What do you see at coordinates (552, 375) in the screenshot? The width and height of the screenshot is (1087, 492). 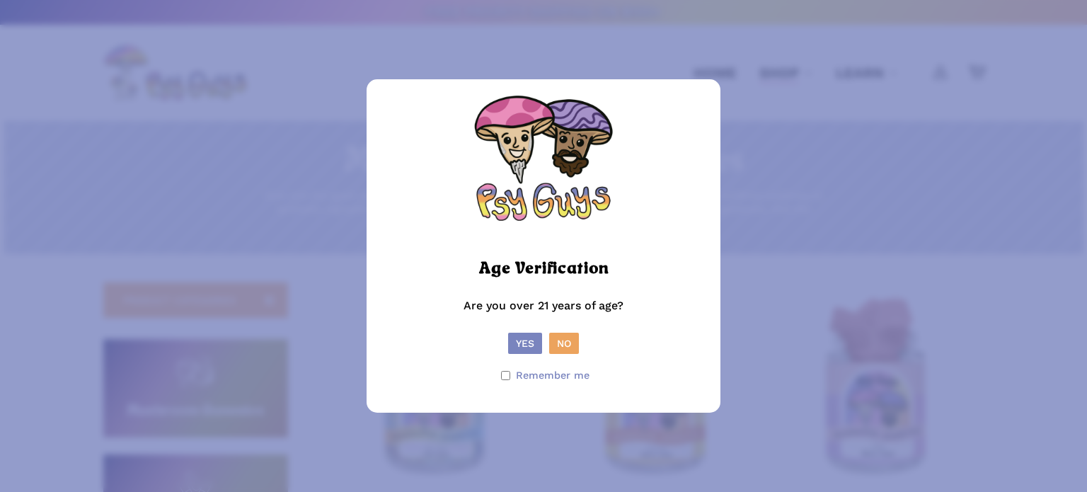 I see `span: Remember me` at bounding box center [552, 375].